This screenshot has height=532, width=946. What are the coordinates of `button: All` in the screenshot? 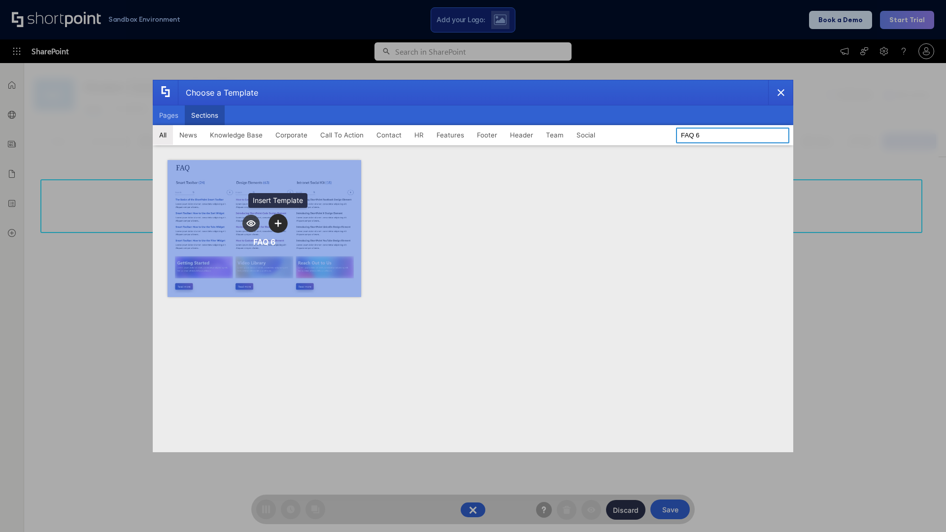 It's located at (163, 135).